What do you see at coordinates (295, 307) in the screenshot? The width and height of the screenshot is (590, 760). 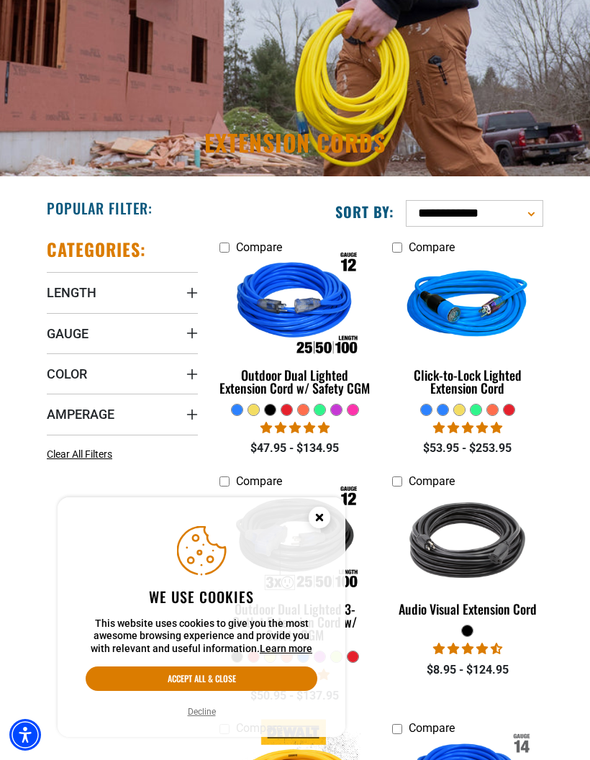 I see `img: Outdoor Dual Lighted Extension Cord w/ Safety CGM` at bounding box center [295, 307].